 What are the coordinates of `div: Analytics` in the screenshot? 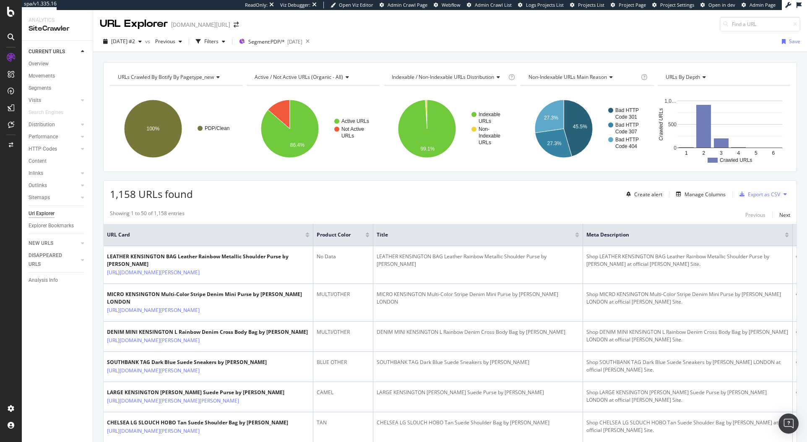 It's located at (57, 20).